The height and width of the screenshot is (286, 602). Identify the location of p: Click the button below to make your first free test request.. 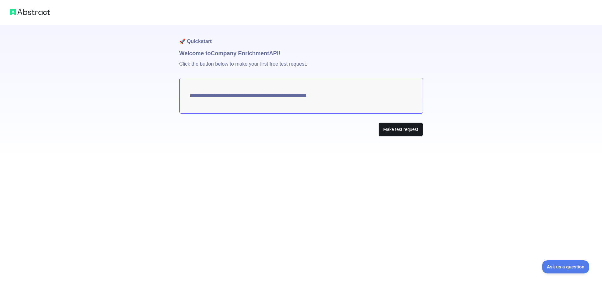
(301, 68).